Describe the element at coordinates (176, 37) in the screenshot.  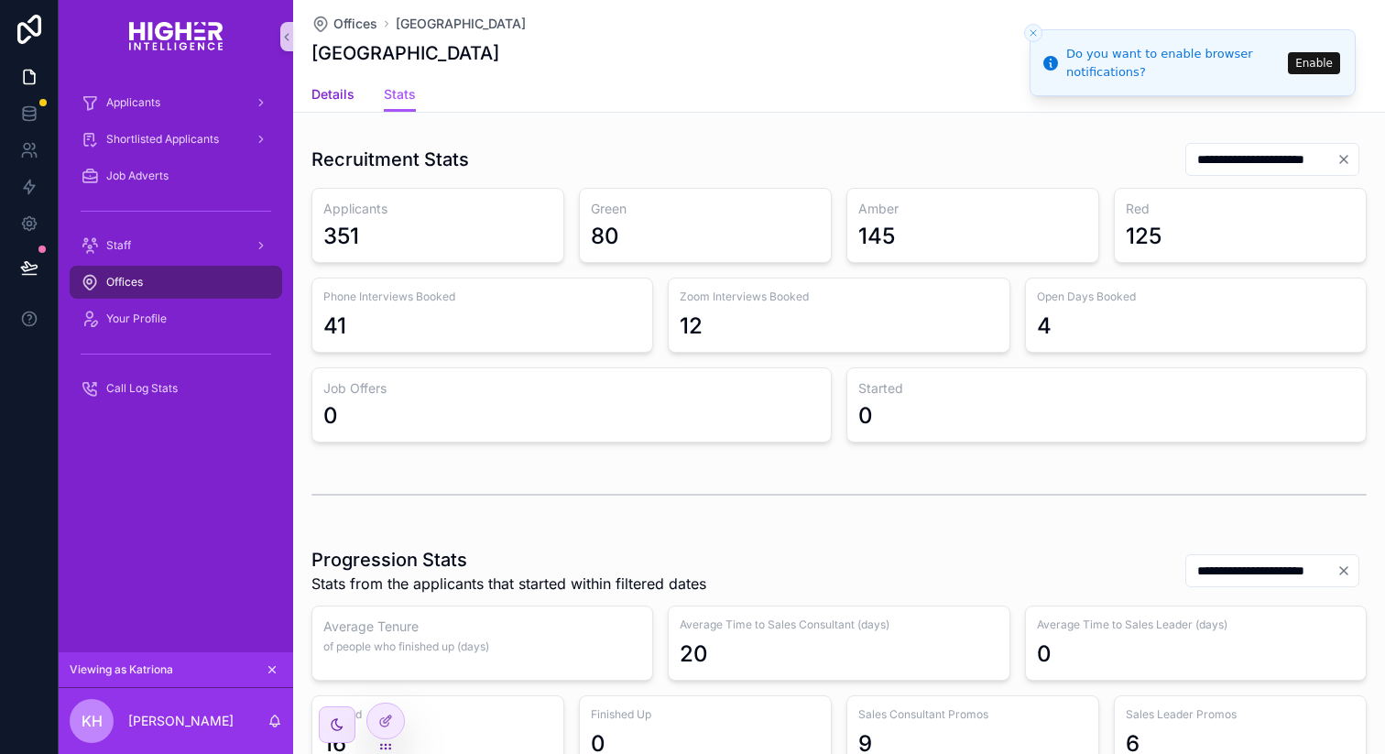
I see `img: App logo` at that location.